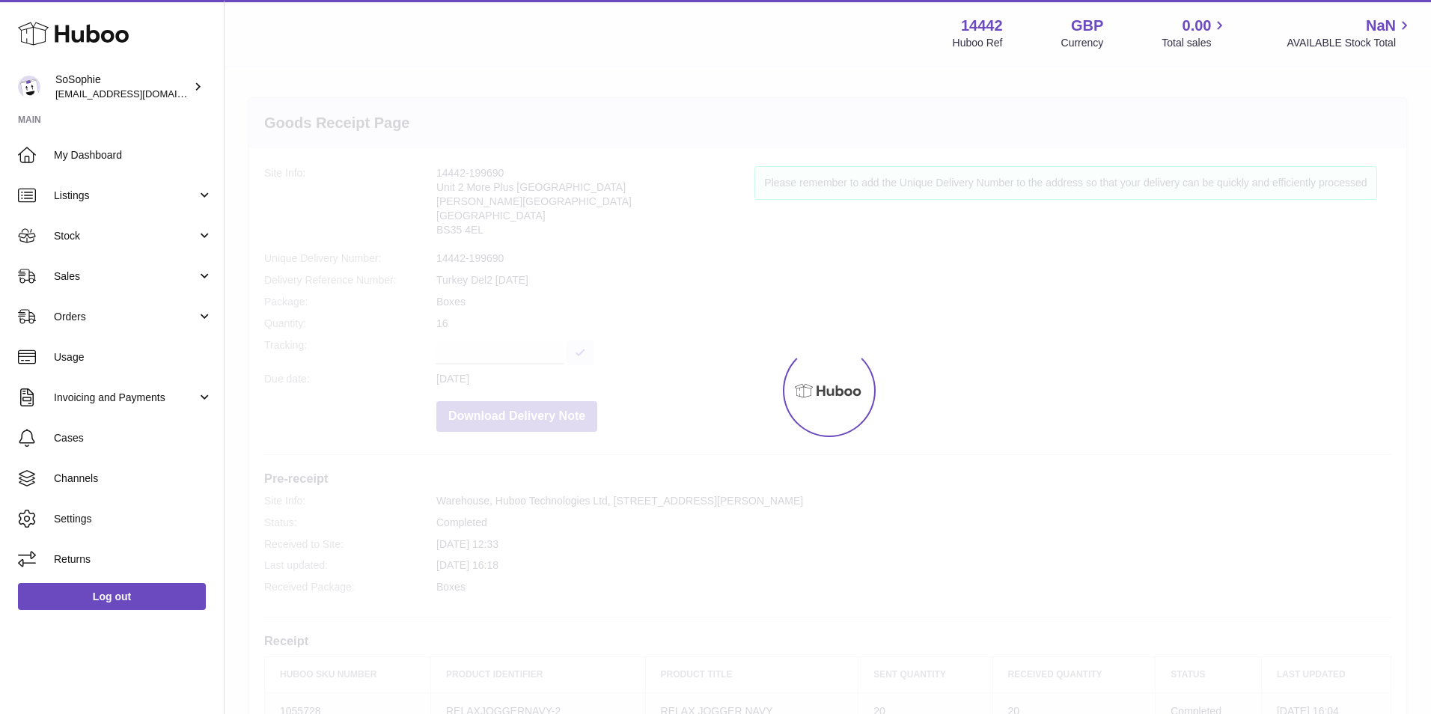 The width and height of the screenshot is (1431, 714). I want to click on a: 0.00 Total sales, so click(1195, 33).